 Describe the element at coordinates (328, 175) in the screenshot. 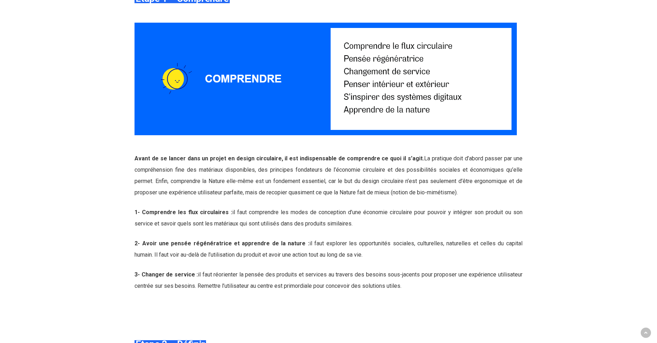

I see `span: La pratique doit d’abord passer par une compréhension fine des matériaux disponibles, des princip...` at that location.